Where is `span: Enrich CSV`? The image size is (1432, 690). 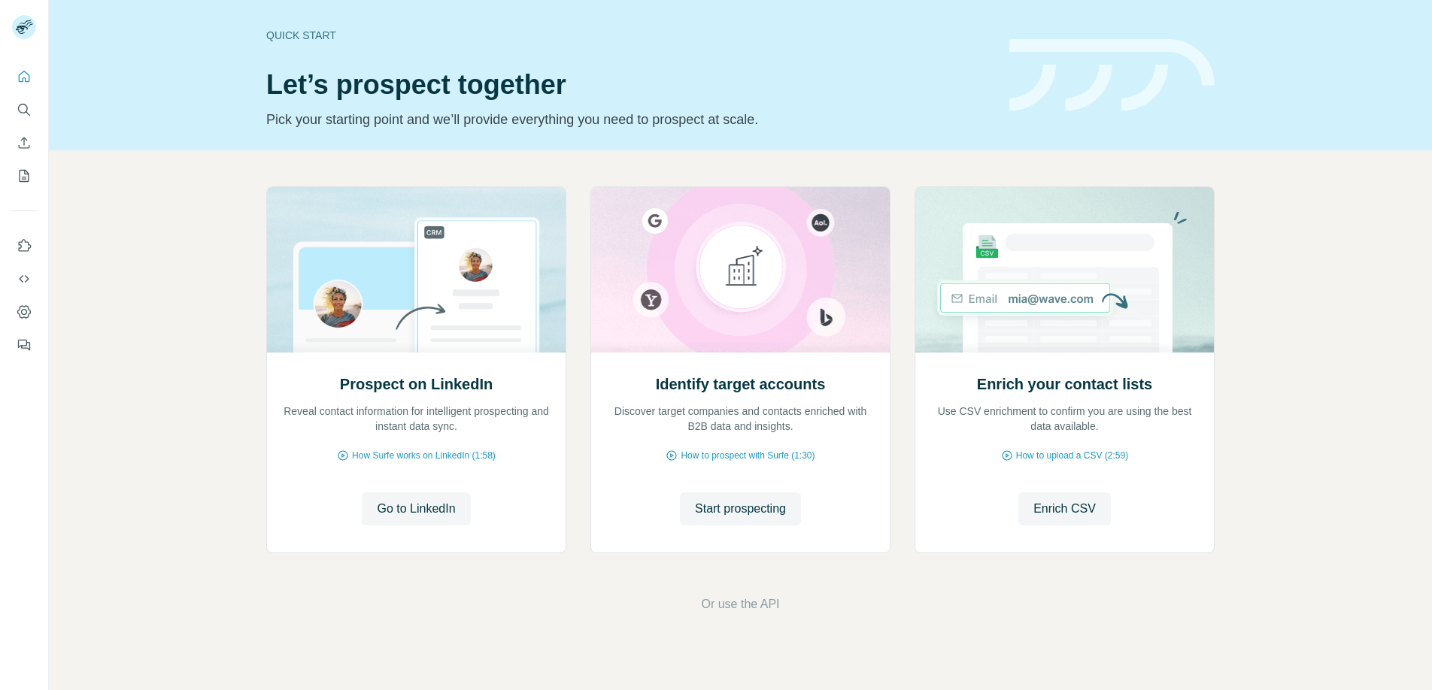 span: Enrich CSV is located at coordinates (1064, 509).